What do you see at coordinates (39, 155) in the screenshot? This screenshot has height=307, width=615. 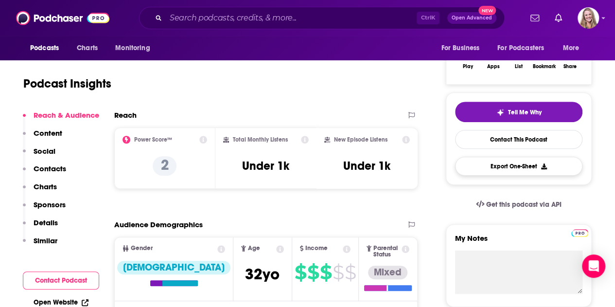 I see `button: Social` at bounding box center [39, 155].